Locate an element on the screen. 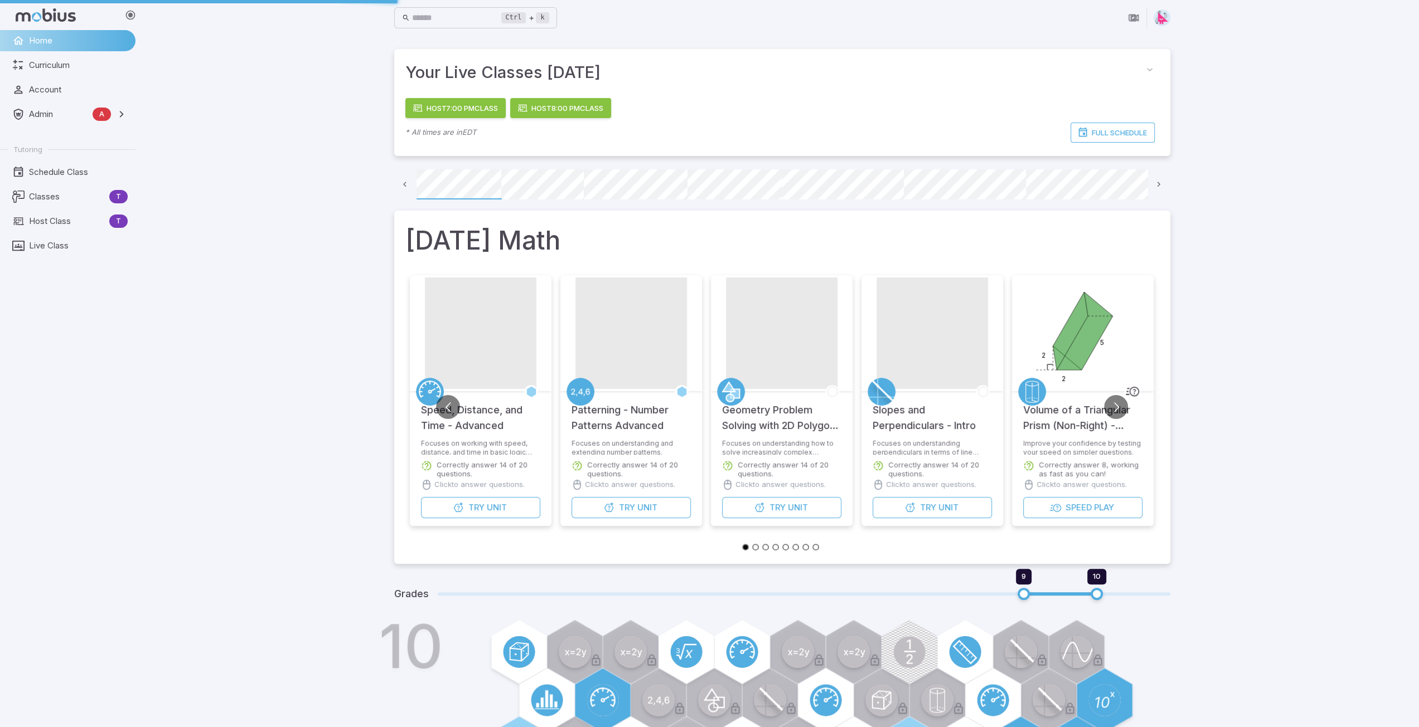 This screenshot has width=1419, height=727. span: Account is located at coordinates (78, 90).